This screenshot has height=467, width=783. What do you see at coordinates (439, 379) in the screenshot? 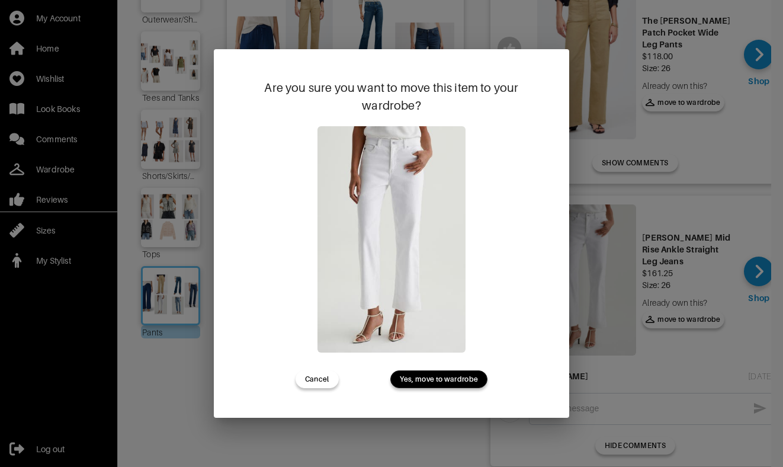
I see `span: Yes, move to wardrobe` at bounding box center [439, 379].